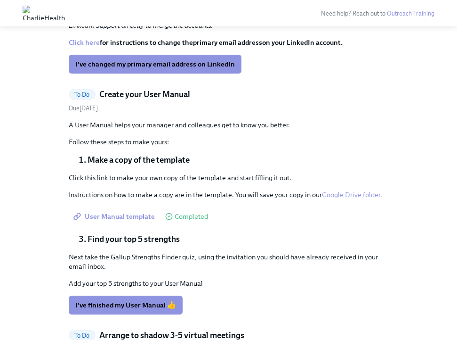 The image size is (457, 340). What do you see at coordinates (84, 42) in the screenshot?
I see `a: Click here` at bounding box center [84, 42].